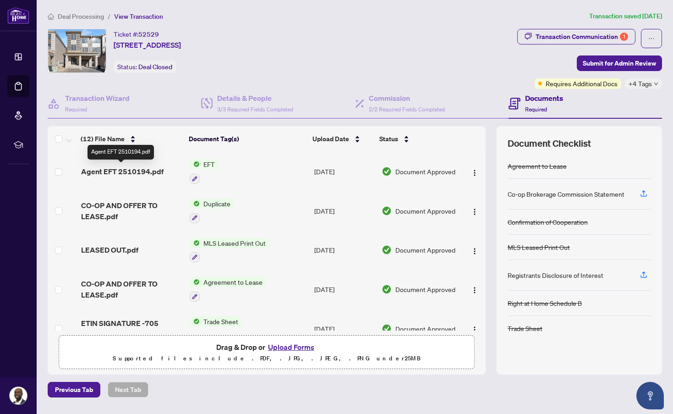  I want to click on div: Status:, so click(145, 66).